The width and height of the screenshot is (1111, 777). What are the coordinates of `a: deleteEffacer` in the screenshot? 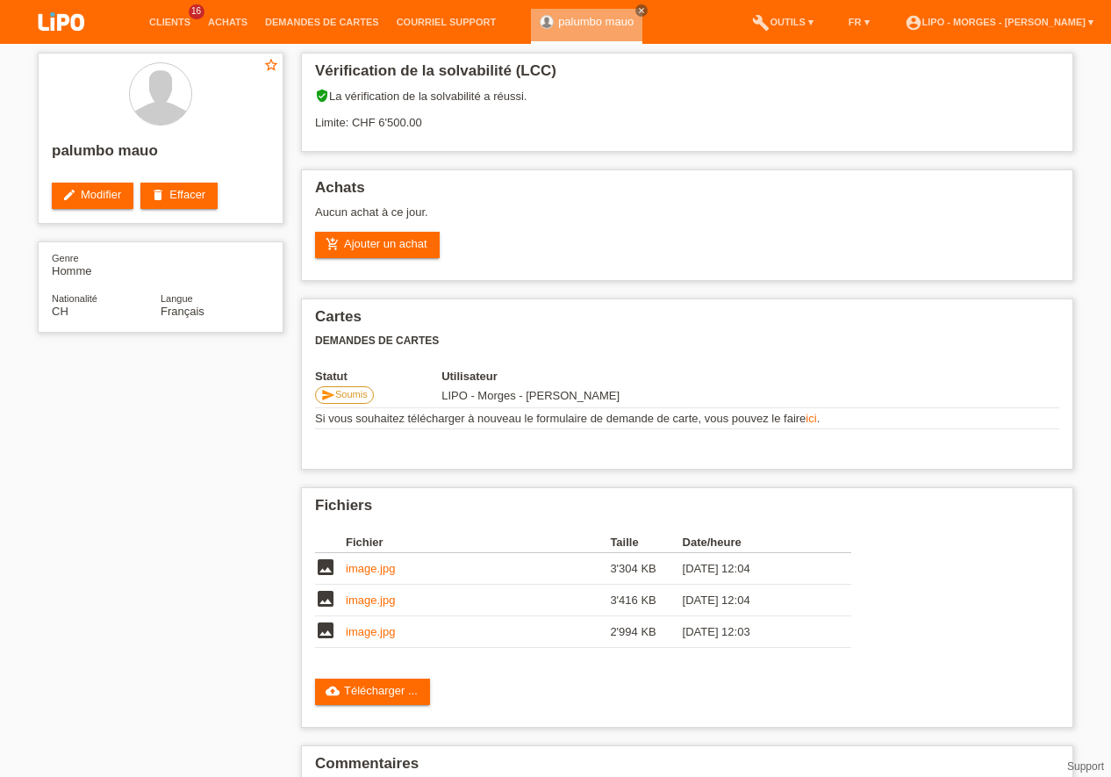 It's located at (179, 196).